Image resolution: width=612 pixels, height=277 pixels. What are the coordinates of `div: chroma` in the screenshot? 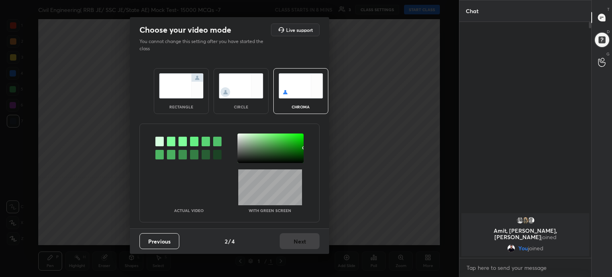 It's located at (301, 107).